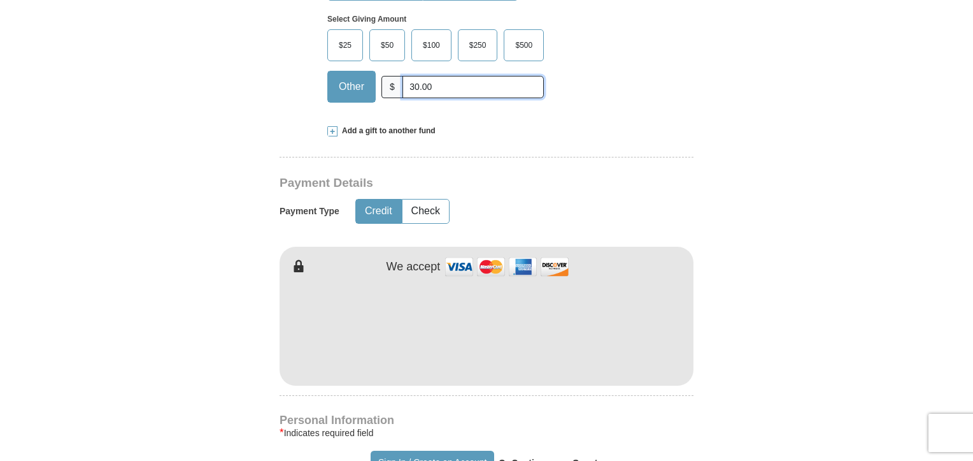  I want to click on span: $500, so click(524, 45).